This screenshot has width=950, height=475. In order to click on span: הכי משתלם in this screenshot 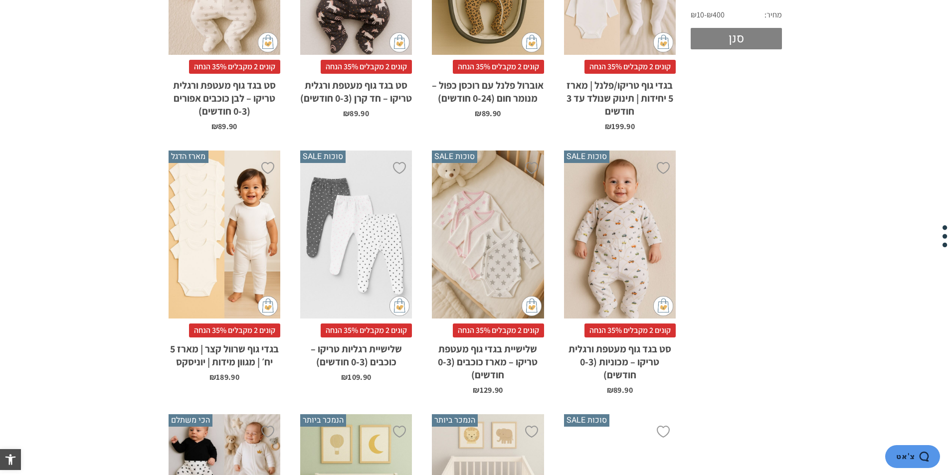, I will do `click(191, 420)`.